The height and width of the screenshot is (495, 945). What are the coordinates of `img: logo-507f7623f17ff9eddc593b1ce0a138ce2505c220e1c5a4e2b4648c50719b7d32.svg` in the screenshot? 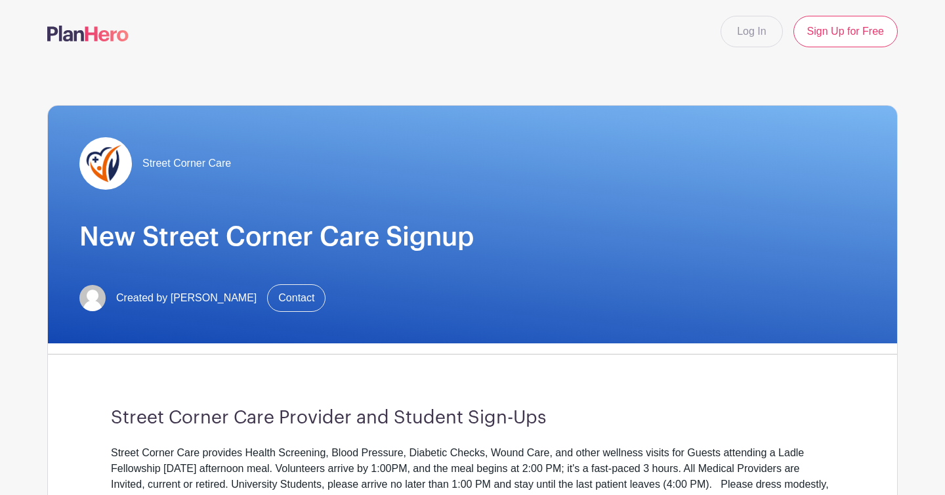 It's located at (88, 33).